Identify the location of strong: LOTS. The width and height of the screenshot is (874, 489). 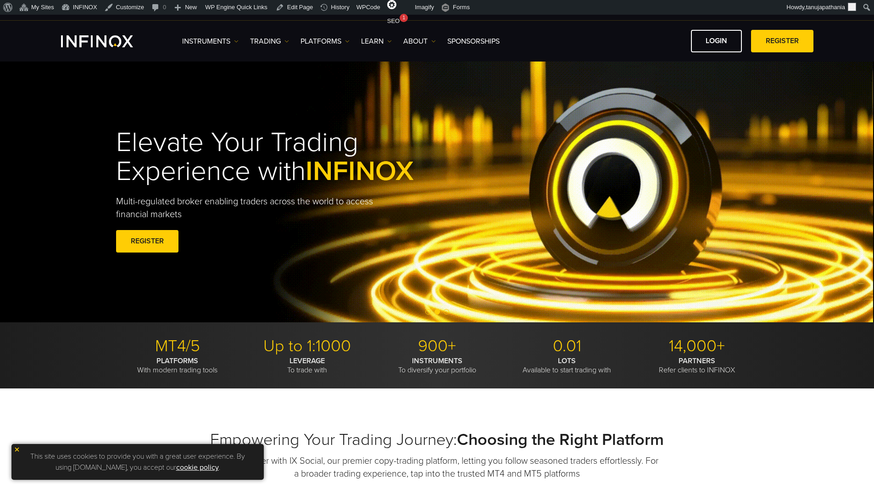
(567, 361).